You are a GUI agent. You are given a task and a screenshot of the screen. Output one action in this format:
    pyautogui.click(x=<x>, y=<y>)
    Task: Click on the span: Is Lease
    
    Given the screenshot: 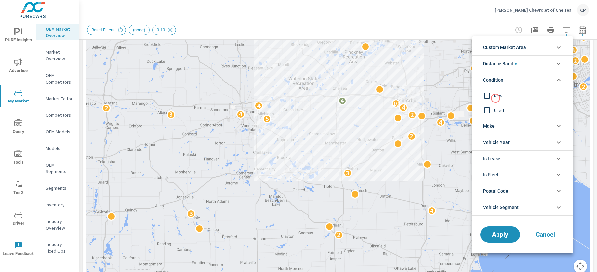 What is the action you would take?
    pyautogui.click(x=491, y=158)
    